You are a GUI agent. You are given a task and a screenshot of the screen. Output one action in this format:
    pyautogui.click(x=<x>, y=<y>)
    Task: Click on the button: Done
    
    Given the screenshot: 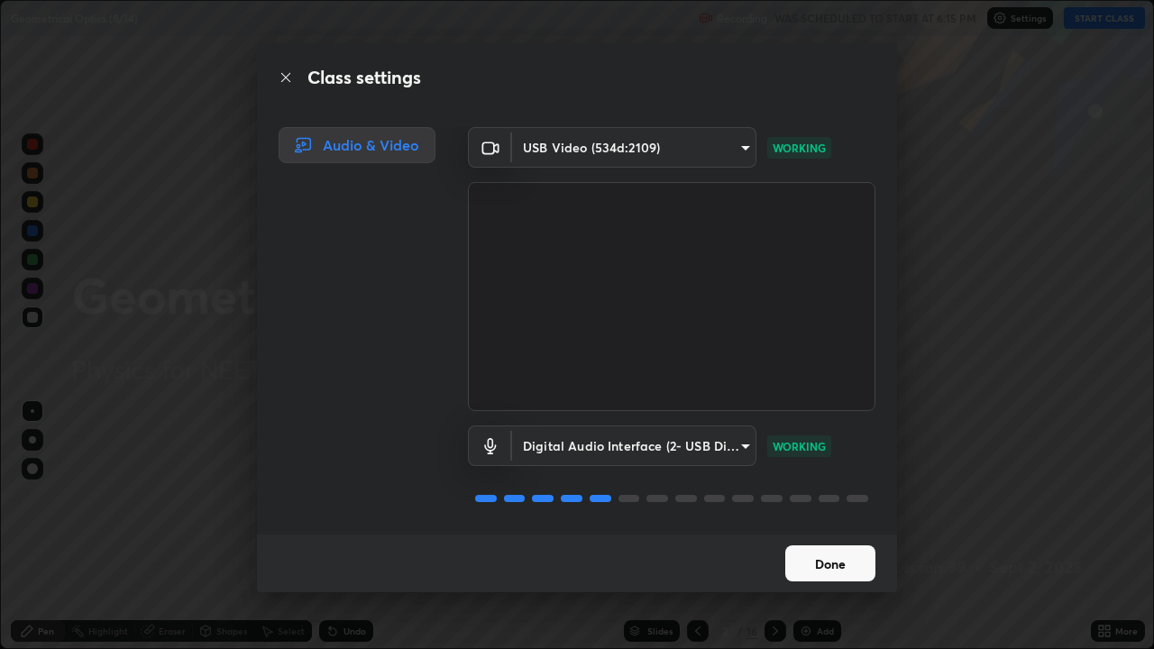 What is the action you would take?
    pyautogui.click(x=830, y=563)
    